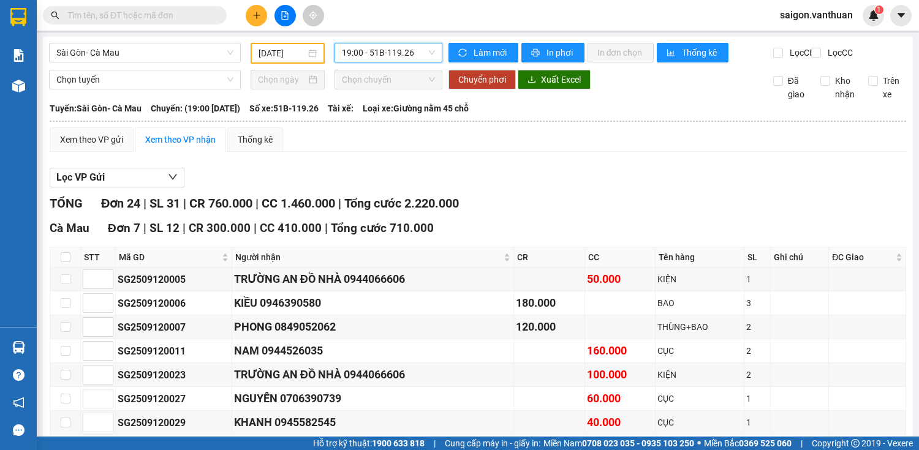  I want to click on span: Chọn chuyến, so click(389, 80).